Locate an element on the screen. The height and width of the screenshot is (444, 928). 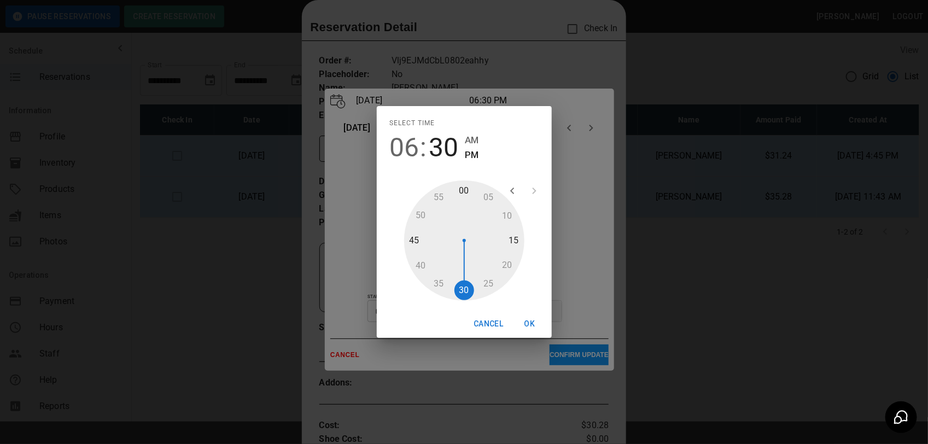
button: 30 is located at coordinates (444, 148).